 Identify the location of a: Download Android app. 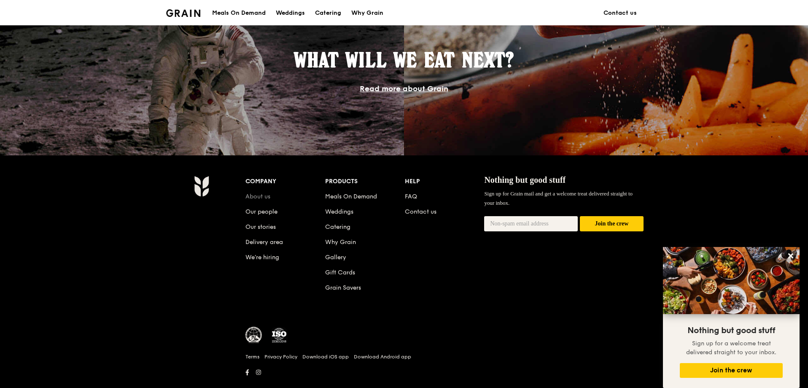
(383, 356).